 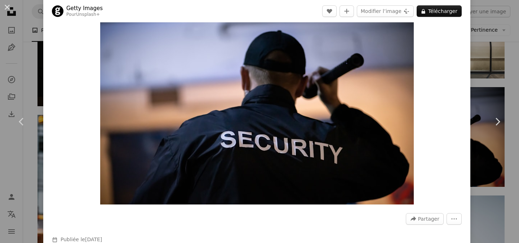 I want to click on button: Partager cette image, so click(x=425, y=219).